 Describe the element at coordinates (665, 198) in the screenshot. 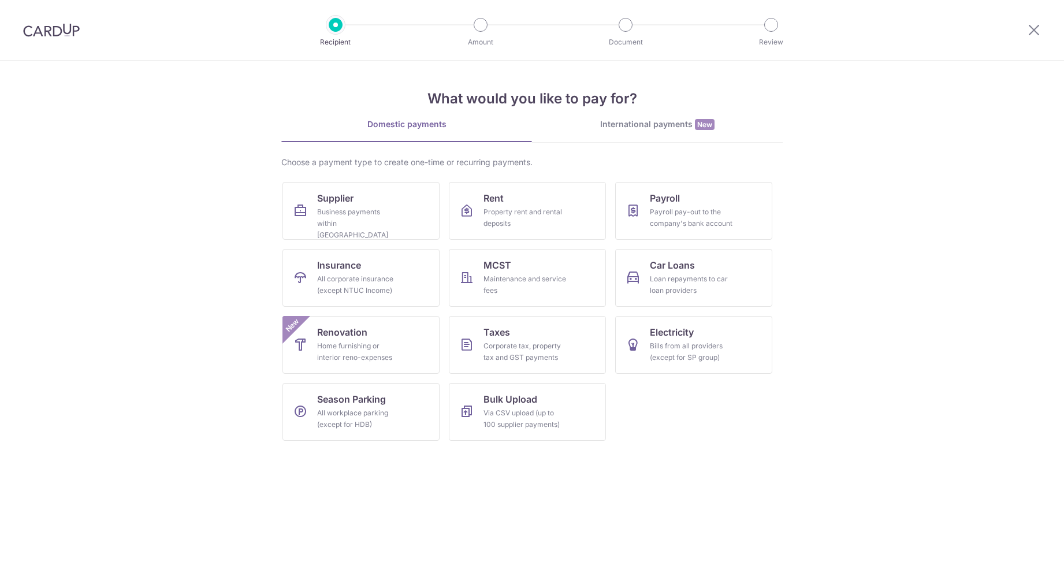

I see `span: Payroll` at that location.